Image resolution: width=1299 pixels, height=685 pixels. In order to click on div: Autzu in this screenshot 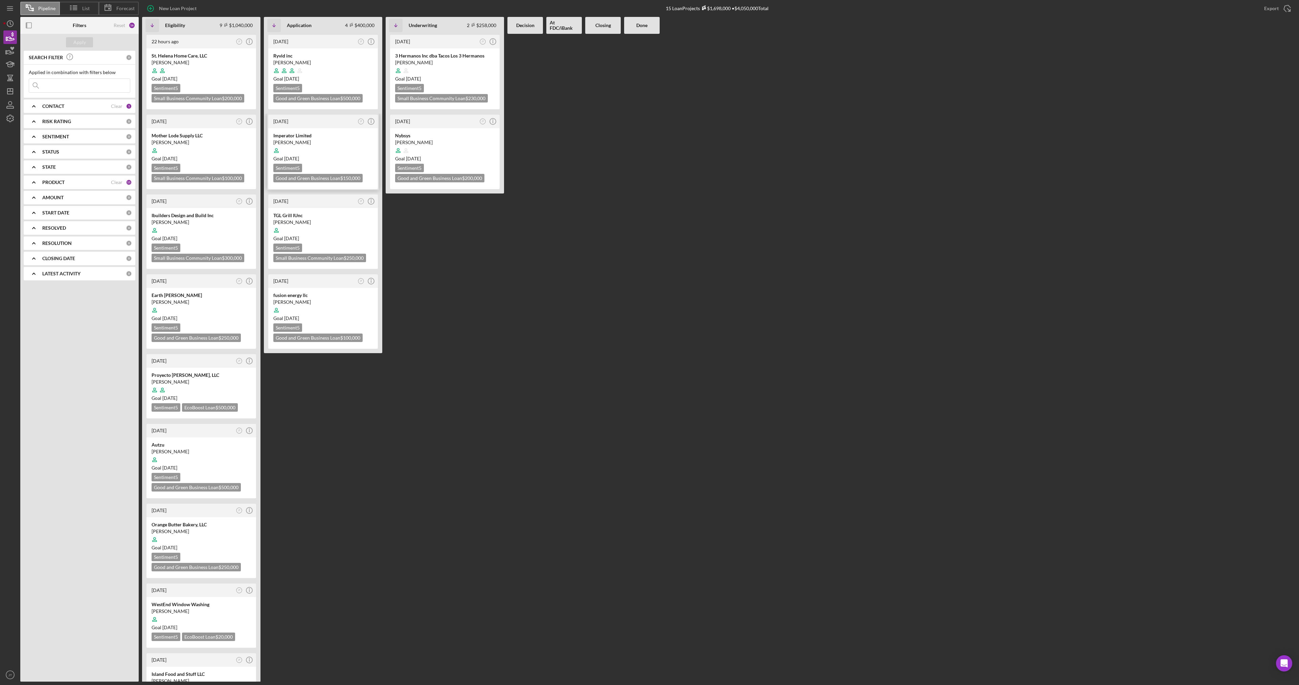, I will do `click(201, 445)`.